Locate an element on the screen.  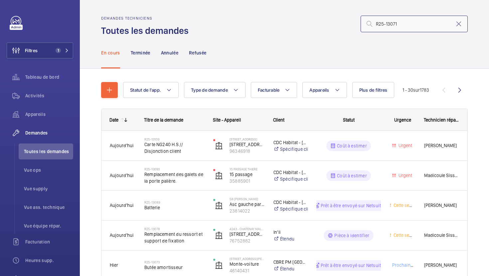
button: Statut de l'app. is located at coordinates (151, 90).